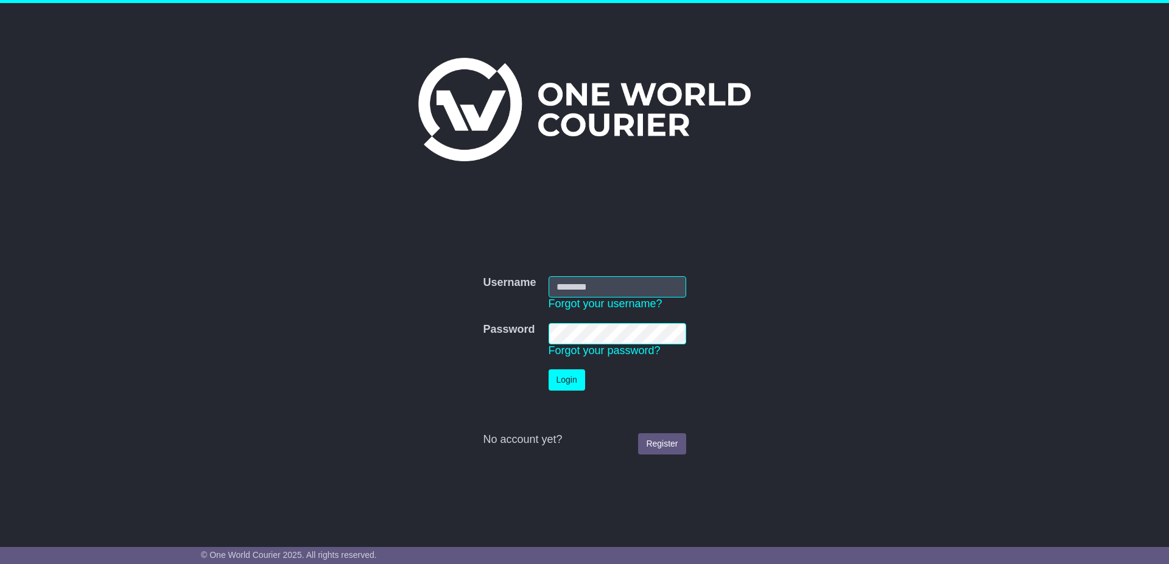  Describe the element at coordinates (585, 110) in the screenshot. I see `img: One World` at that location.